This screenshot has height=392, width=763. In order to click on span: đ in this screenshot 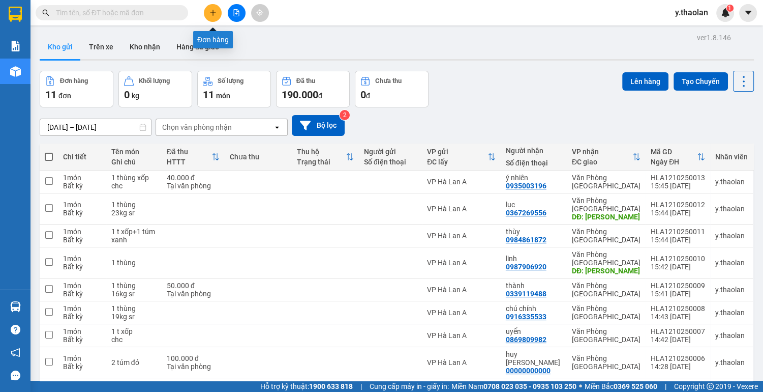, I will do `click(320, 96)`.